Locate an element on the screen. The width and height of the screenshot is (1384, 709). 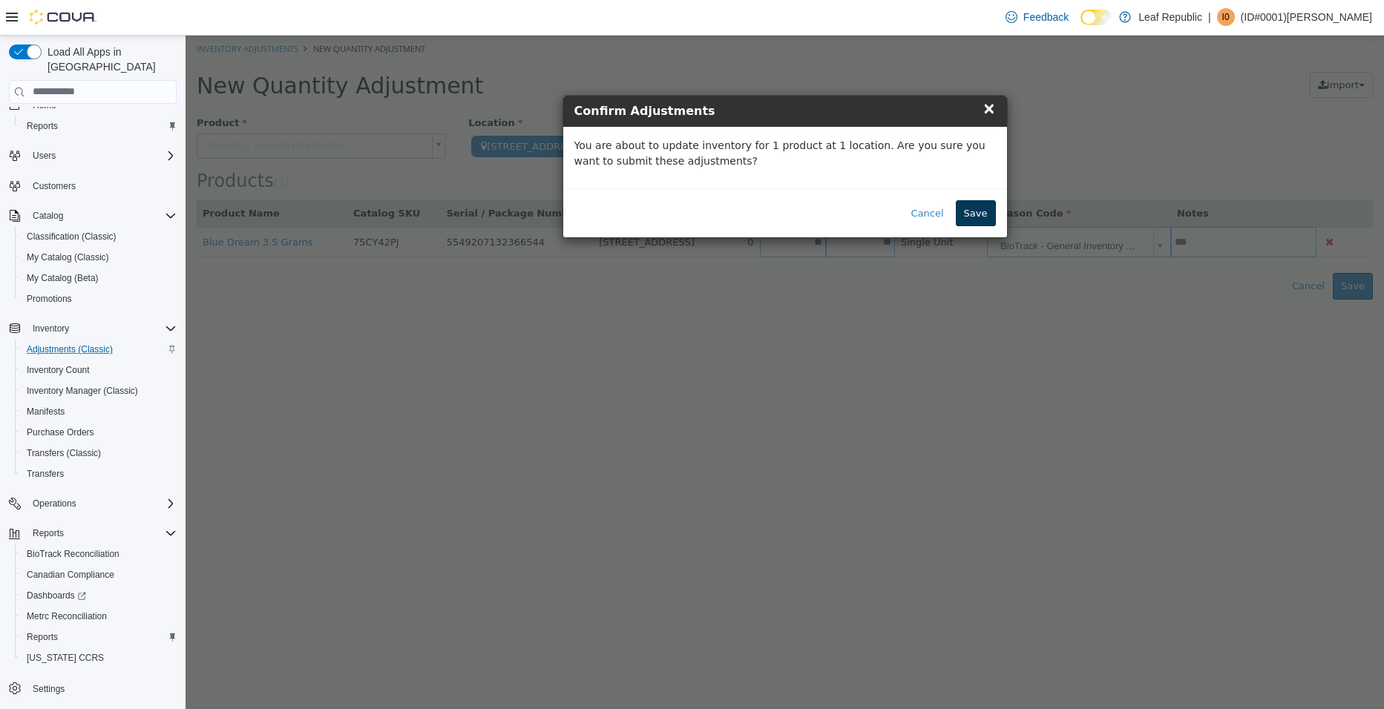
button: Transfers (Classic) is located at coordinates (99, 453).